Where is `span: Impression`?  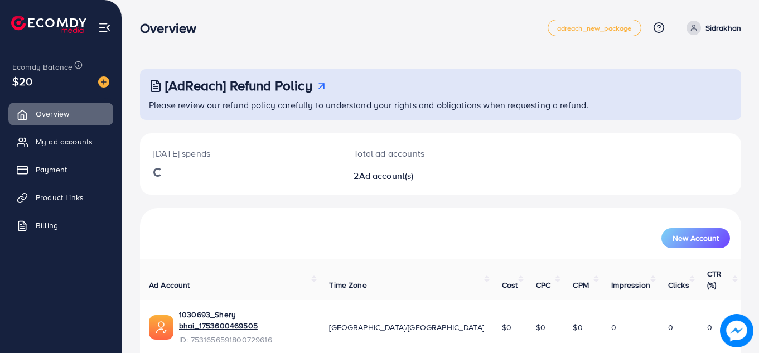 span: Impression is located at coordinates (631, 285).